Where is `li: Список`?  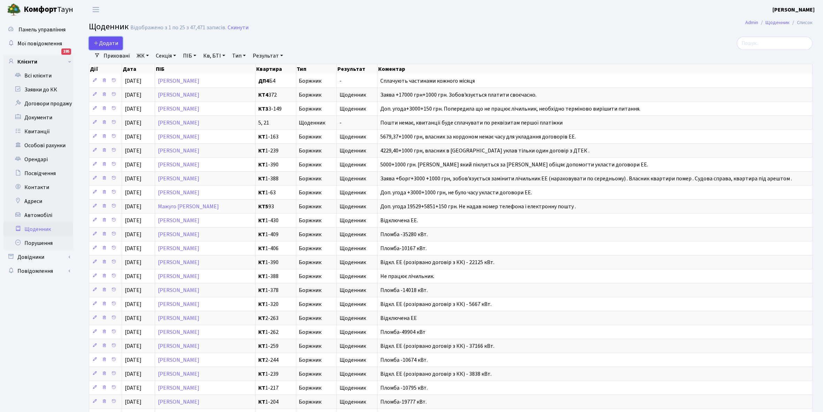
li: Список is located at coordinates (802, 23).